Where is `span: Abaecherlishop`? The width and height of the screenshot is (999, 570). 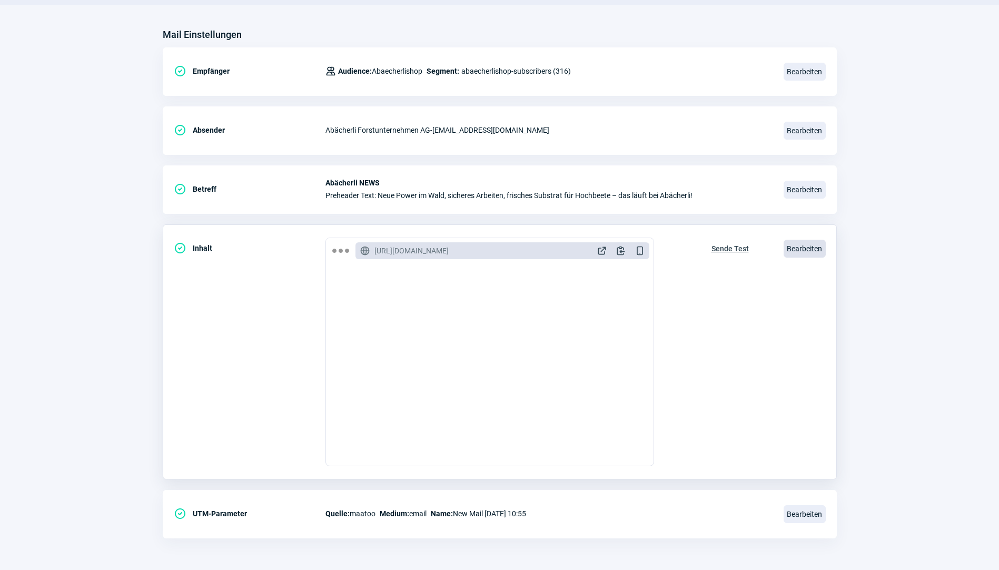 span: Abaecherlishop is located at coordinates (380, 71).